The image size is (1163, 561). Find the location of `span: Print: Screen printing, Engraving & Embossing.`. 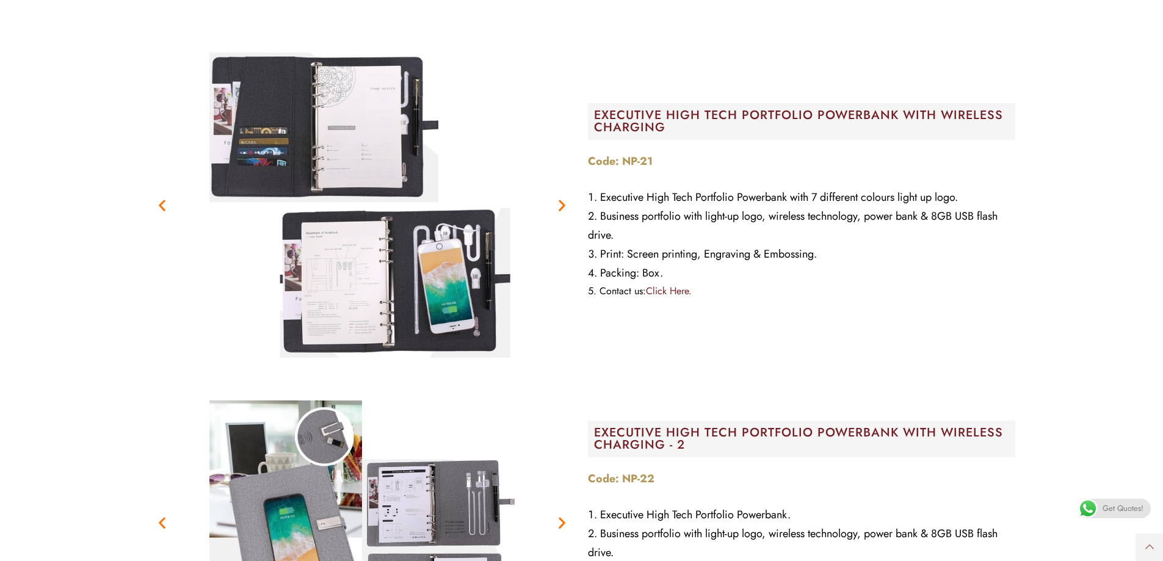

span: Print: Screen printing, Engraving & Embossing. is located at coordinates (708, 254).